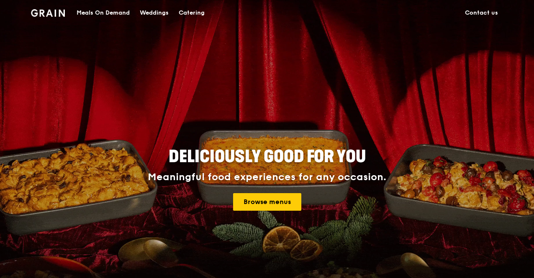 Image resolution: width=534 pixels, height=278 pixels. Describe the element at coordinates (154, 13) in the screenshot. I see `a: Weddings` at that location.